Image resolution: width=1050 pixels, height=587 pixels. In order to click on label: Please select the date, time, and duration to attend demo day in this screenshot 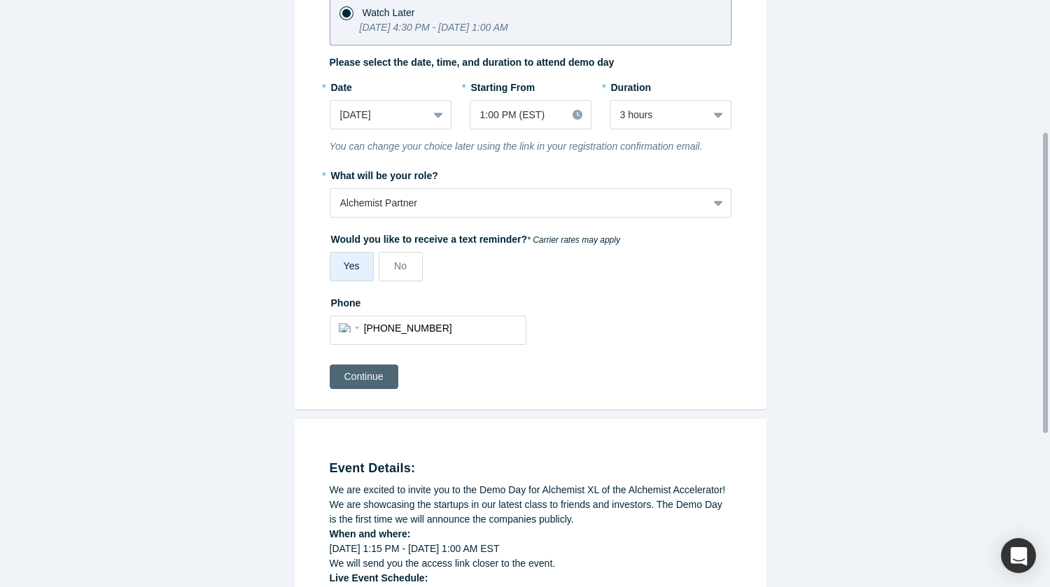, I will do `click(472, 62)`.